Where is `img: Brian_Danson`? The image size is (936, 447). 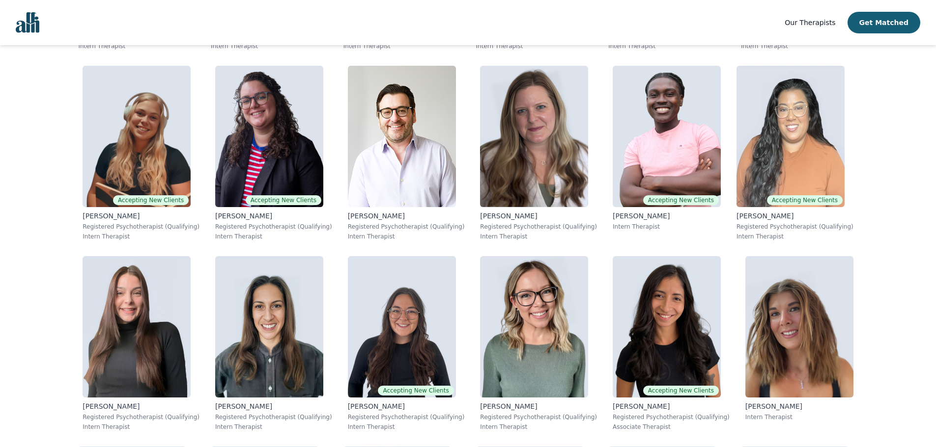
img: Brian_Danson is located at coordinates (402, 137).